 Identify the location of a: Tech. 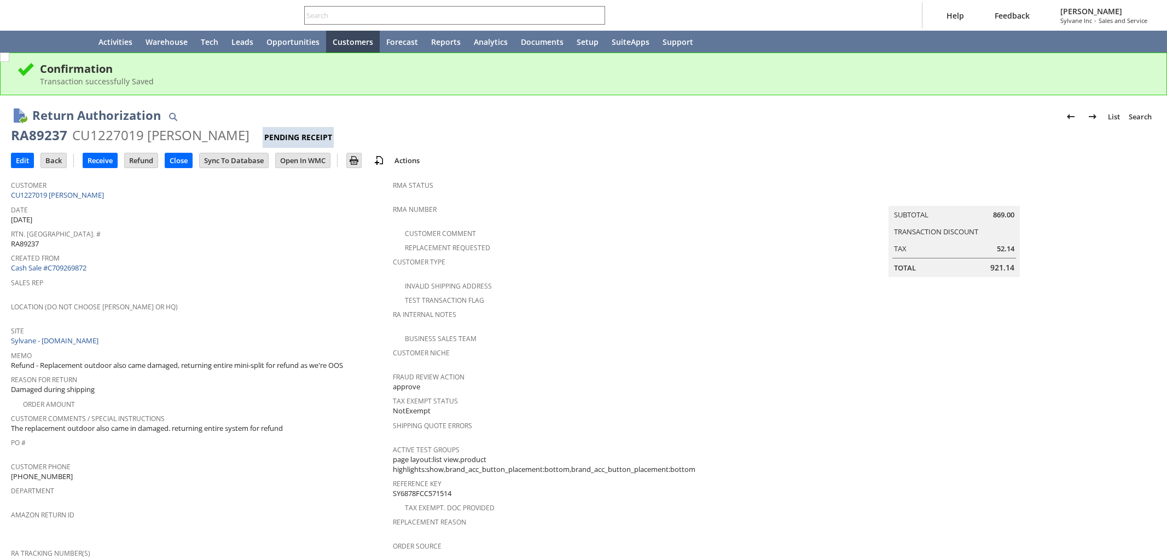
(210, 42).